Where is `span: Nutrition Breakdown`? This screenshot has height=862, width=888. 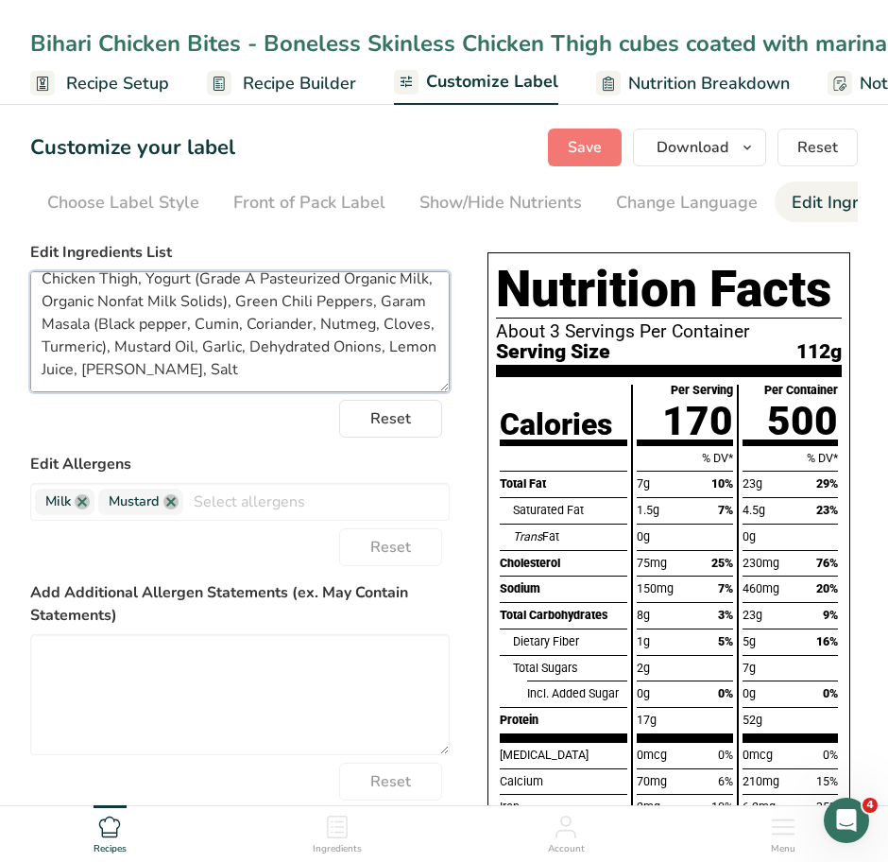
span: Nutrition Breakdown is located at coordinates (709, 83).